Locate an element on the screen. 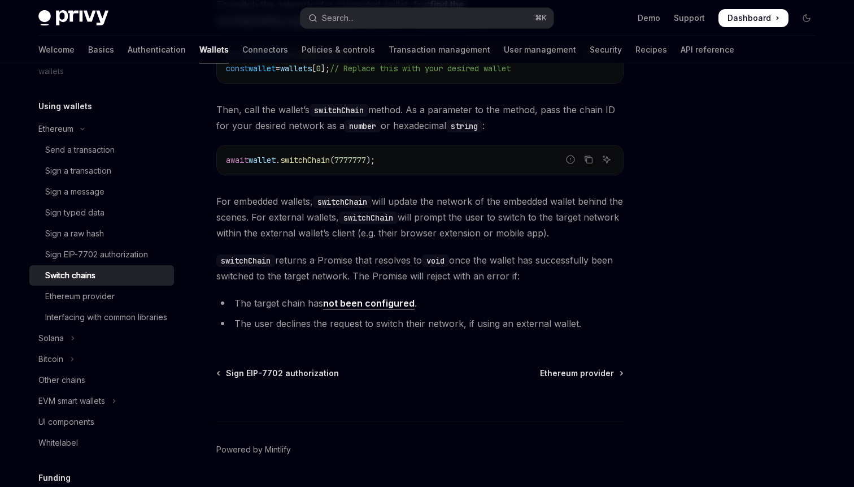 The width and height of the screenshot is (854, 487). a: Welcome is located at coordinates (57, 50).